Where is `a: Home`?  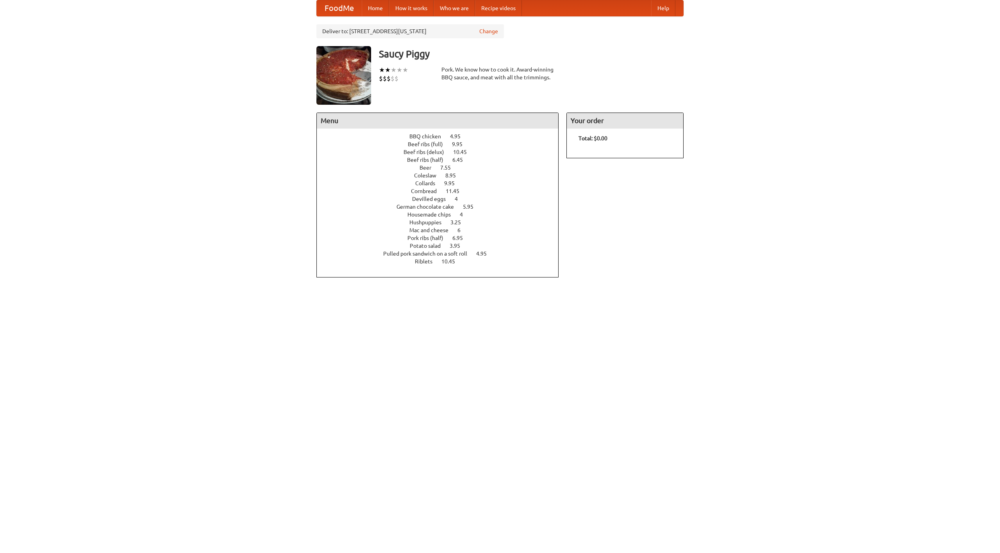 a: Home is located at coordinates (375, 8).